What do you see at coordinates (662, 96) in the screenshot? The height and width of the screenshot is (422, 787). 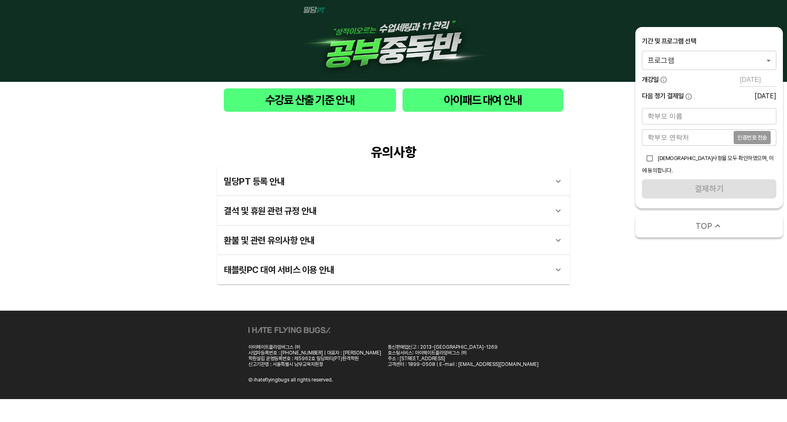 I see `span: 다음 정기 결제일` at bounding box center [662, 96].